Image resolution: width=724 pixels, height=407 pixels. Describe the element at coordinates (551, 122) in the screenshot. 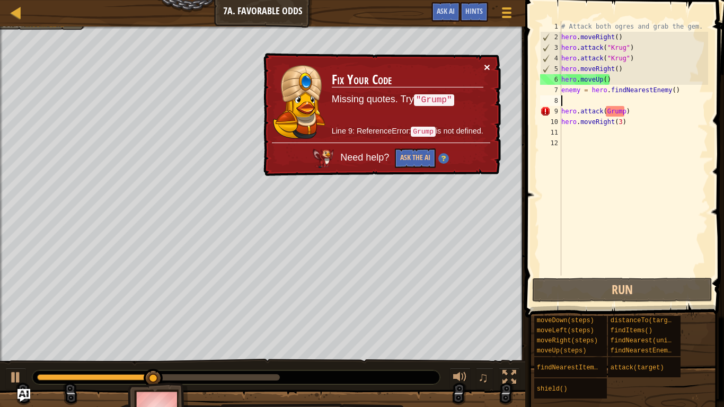

I see `div: 10` at that location.